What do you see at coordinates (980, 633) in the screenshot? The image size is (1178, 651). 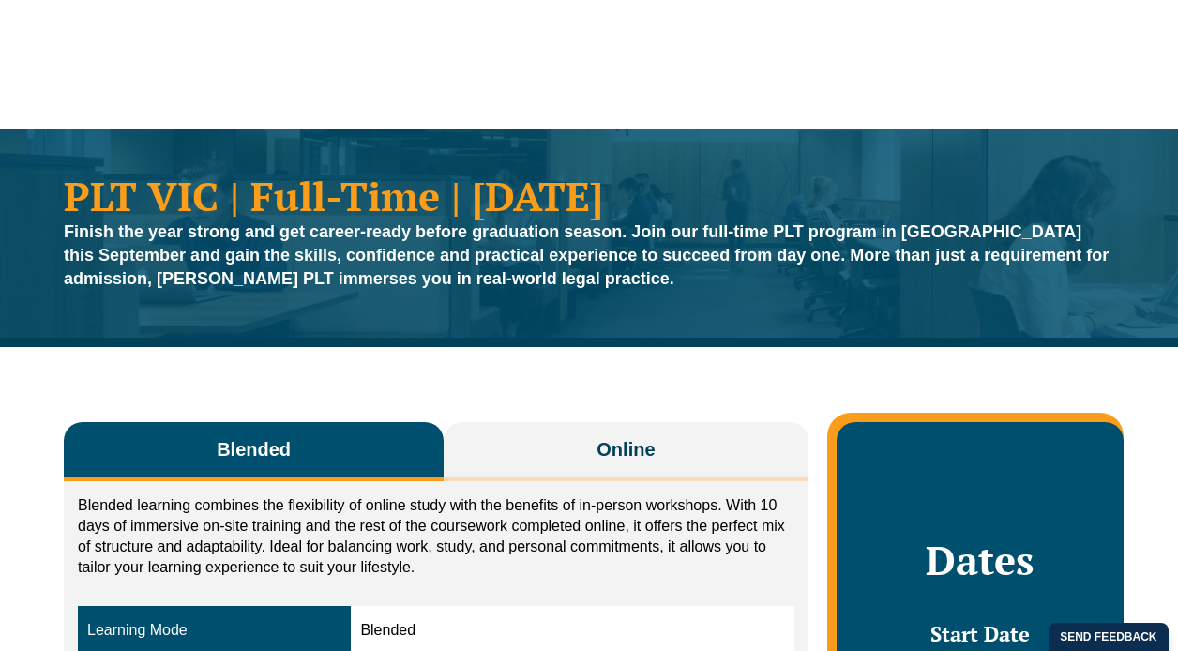 I see `span: Start Date` at bounding box center [980, 633].